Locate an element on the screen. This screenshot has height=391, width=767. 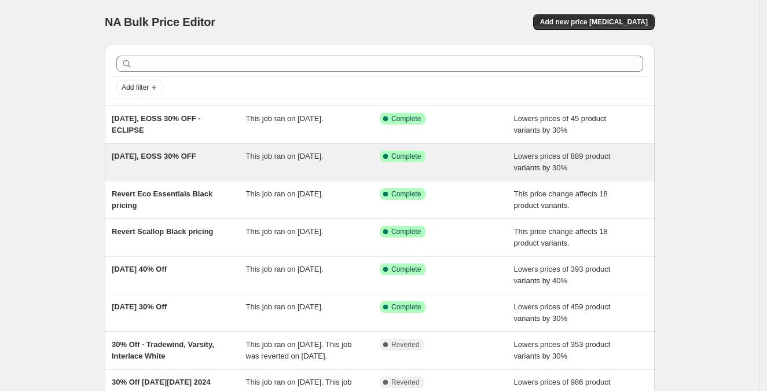
span: Lowers prices of 353 product variants by 30% is located at coordinates (562, 349).